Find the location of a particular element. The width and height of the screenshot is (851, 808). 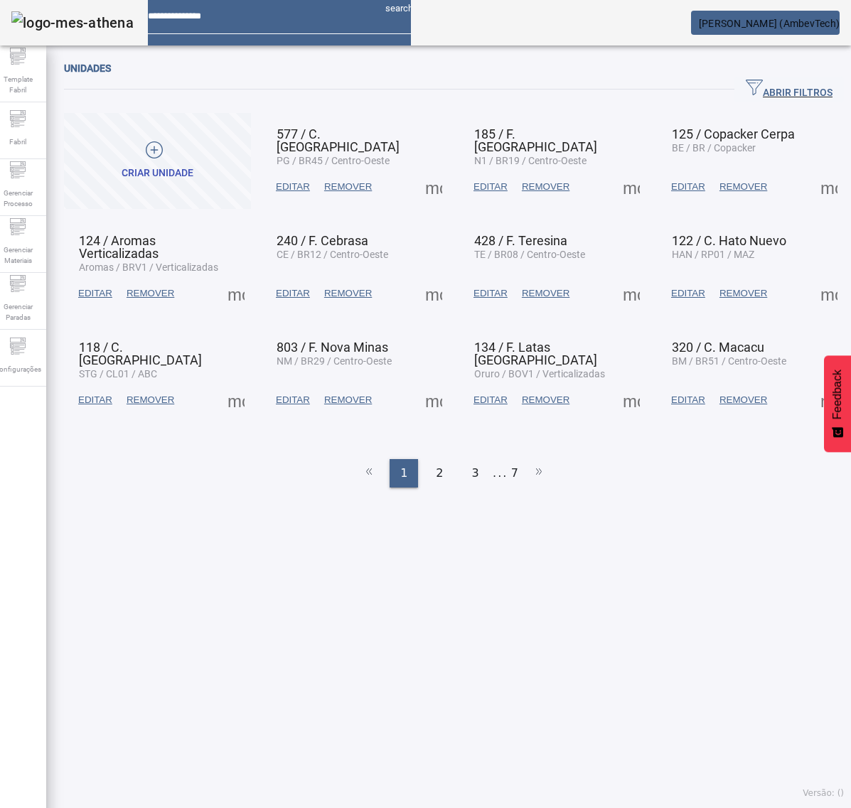

span: 122 / C. Hato Nuevo is located at coordinates (729, 240).